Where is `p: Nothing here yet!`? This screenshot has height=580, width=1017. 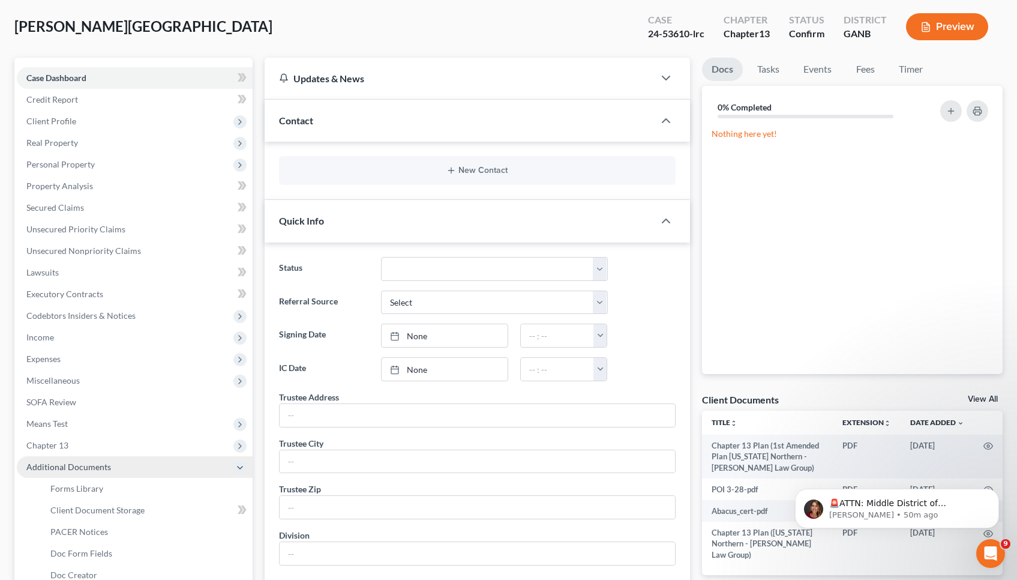
p: Nothing here yet! is located at coordinates (852, 134).